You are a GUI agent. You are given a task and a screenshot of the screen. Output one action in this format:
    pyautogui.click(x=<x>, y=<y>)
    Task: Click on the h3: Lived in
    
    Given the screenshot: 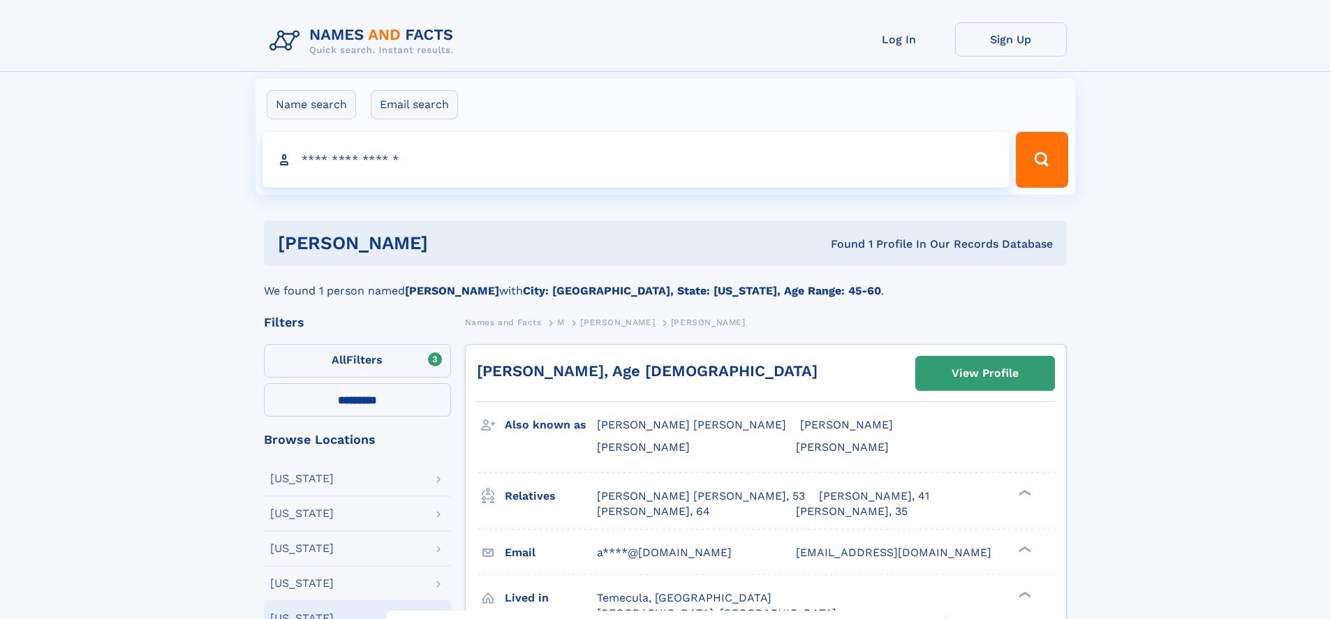 What is the action you would take?
    pyautogui.click(x=551, y=598)
    